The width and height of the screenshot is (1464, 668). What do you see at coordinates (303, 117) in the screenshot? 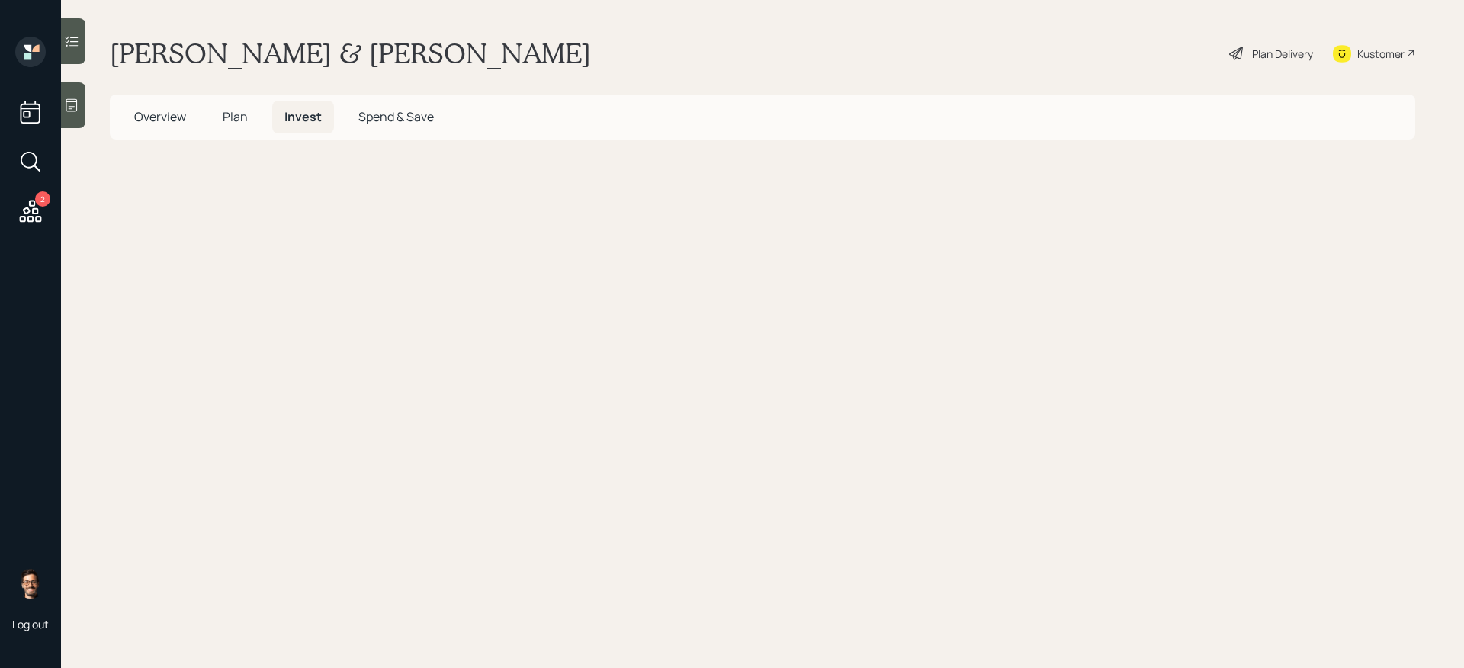
I see `span: Invest` at bounding box center [303, 117].